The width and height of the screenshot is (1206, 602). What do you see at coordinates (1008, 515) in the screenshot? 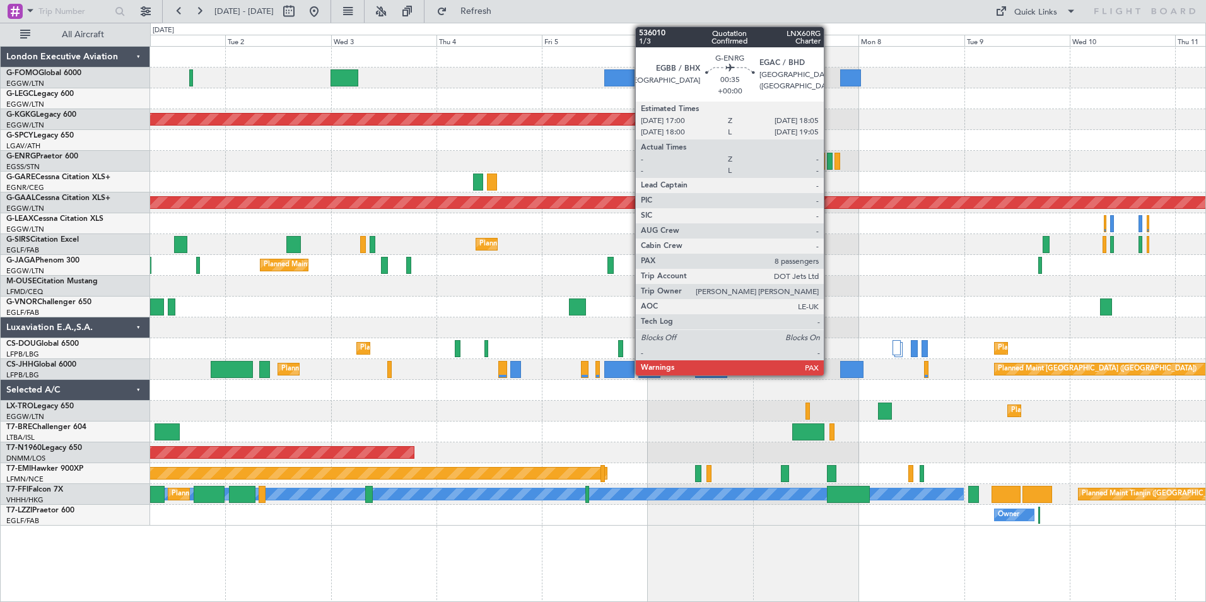
I see `div: Owner` at bounding box center [1008, 515].